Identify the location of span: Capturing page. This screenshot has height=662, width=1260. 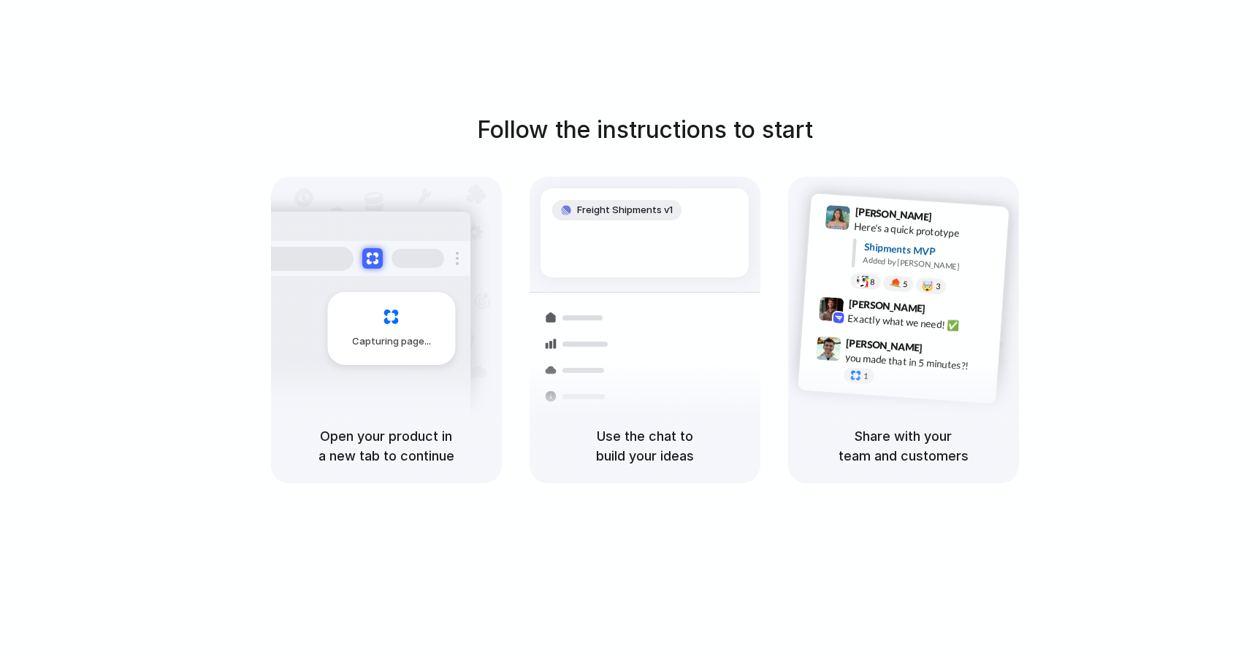
(392, 342).